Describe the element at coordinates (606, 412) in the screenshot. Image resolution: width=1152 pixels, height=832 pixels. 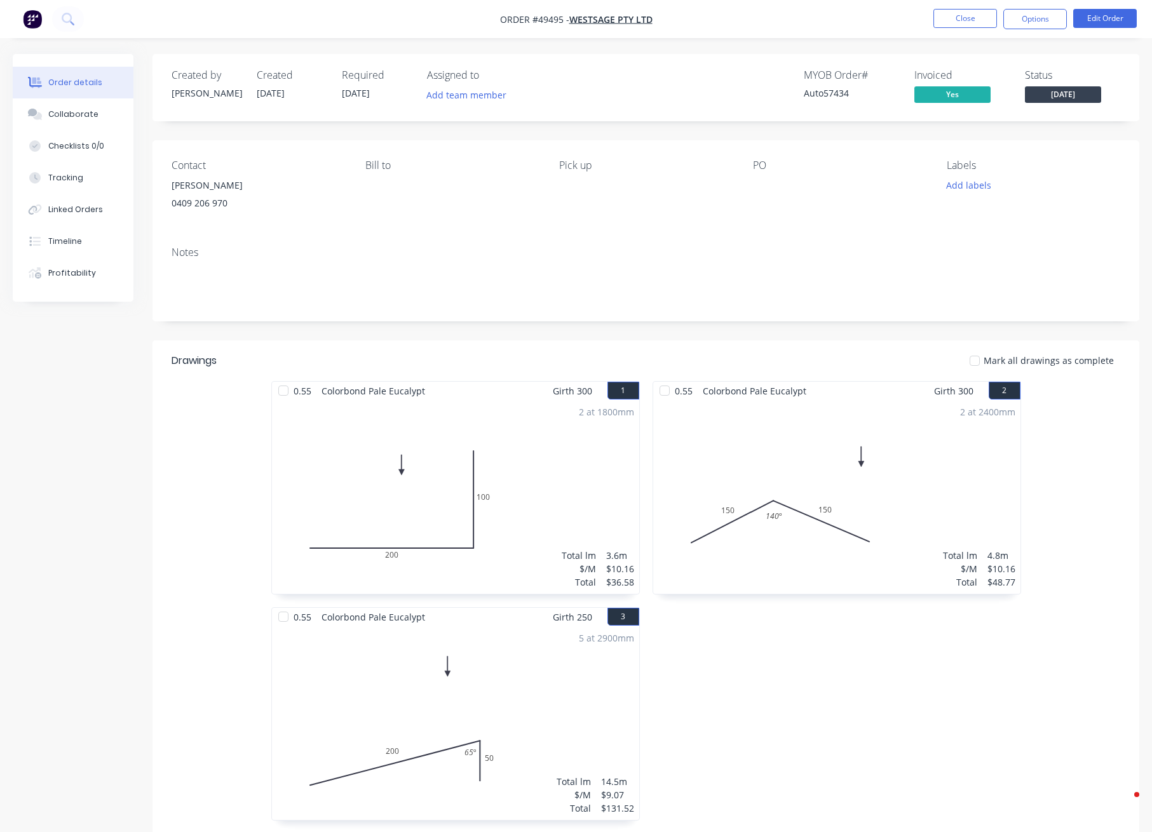
I see `div: 2 at 1800mm` at that location.